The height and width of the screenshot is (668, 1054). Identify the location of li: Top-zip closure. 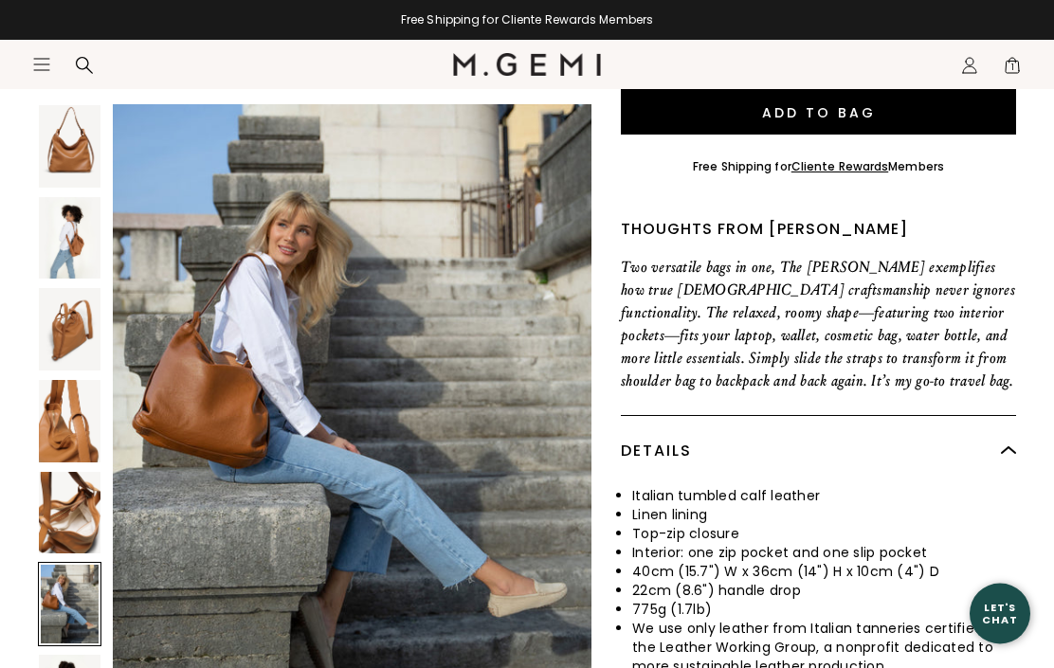
(824, 535).